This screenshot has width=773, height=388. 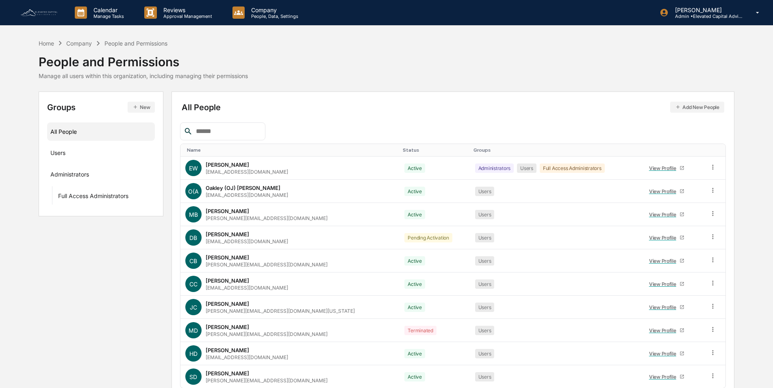 I want to click on span: JC, so click(x=193, y=307).